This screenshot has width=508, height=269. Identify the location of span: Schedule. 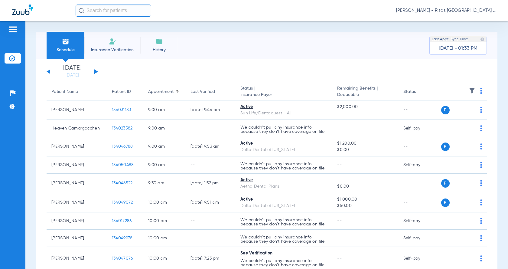
(65, 50).